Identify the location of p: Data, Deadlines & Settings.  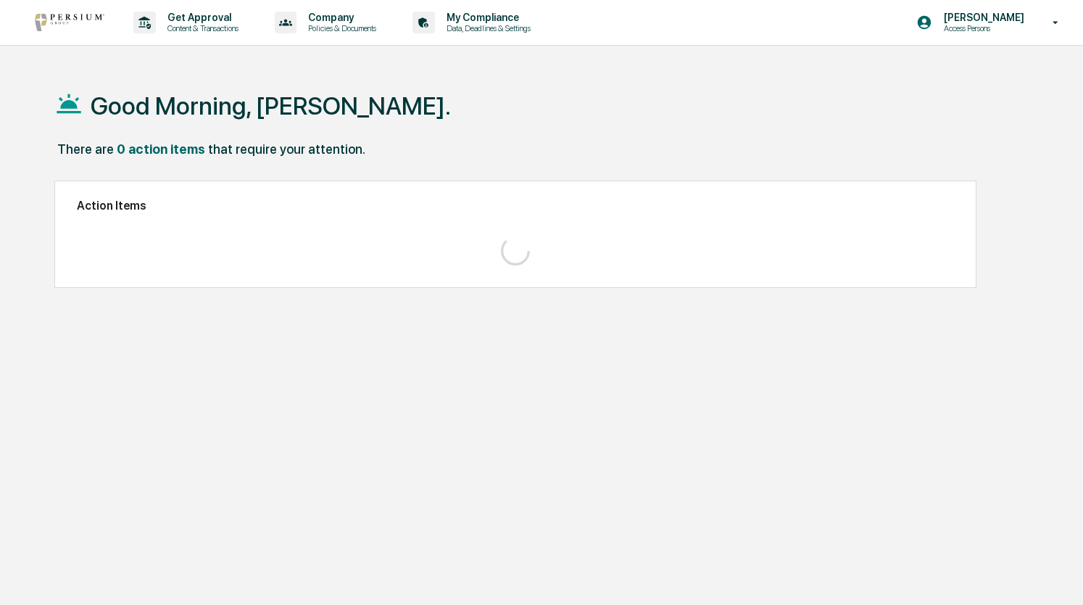
(487, 28).